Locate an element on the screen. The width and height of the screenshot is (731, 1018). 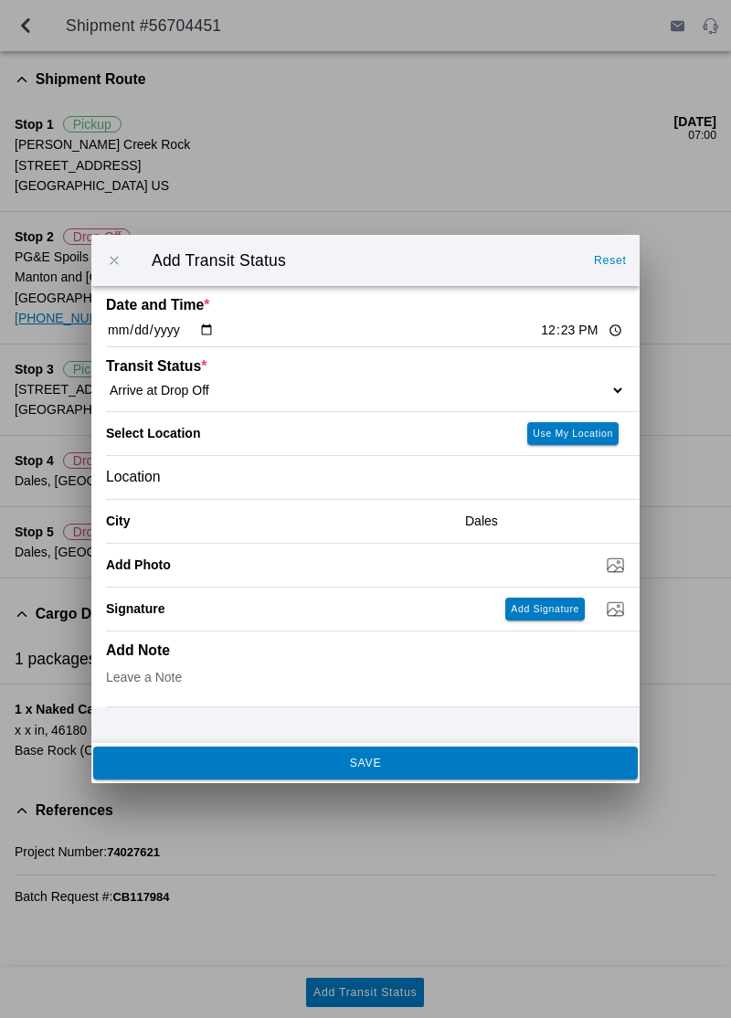
span: Location is located at coordinates (133, 477).